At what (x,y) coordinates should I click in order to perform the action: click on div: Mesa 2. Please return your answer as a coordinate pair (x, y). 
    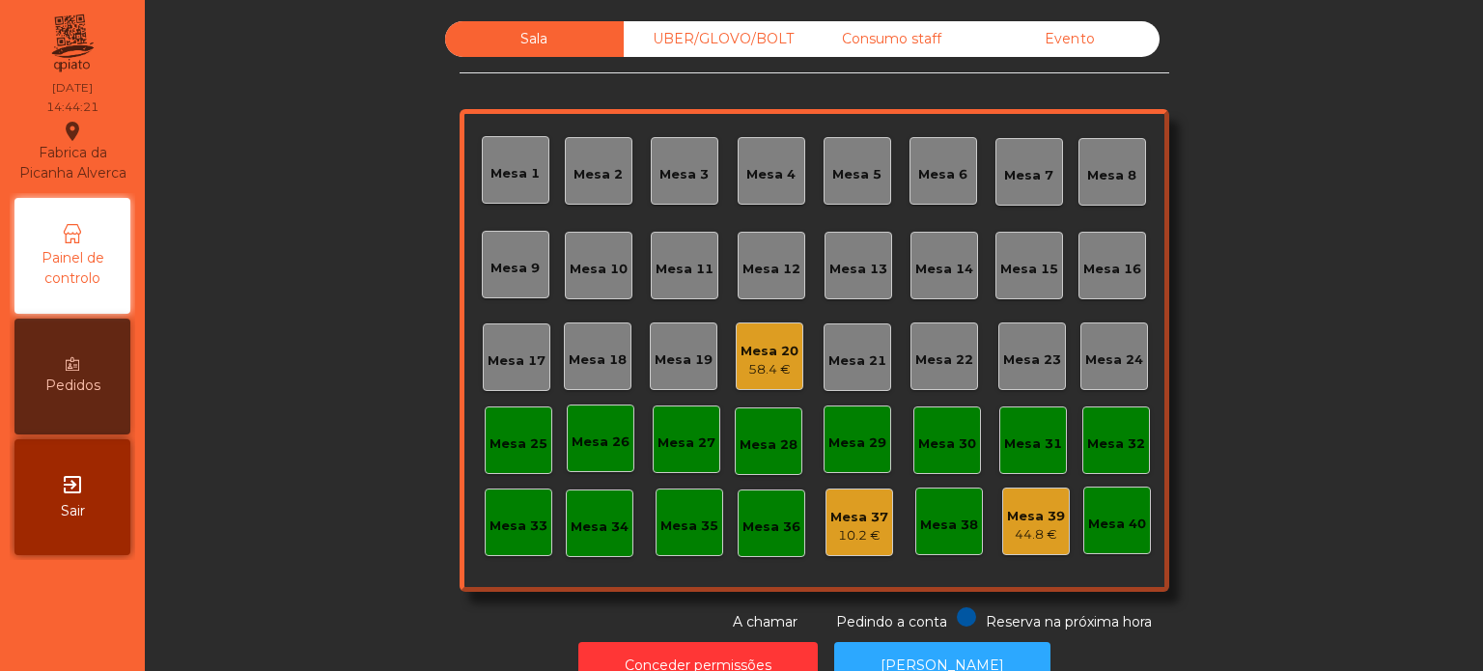
    Looking at the image, I should click on (598, 175).